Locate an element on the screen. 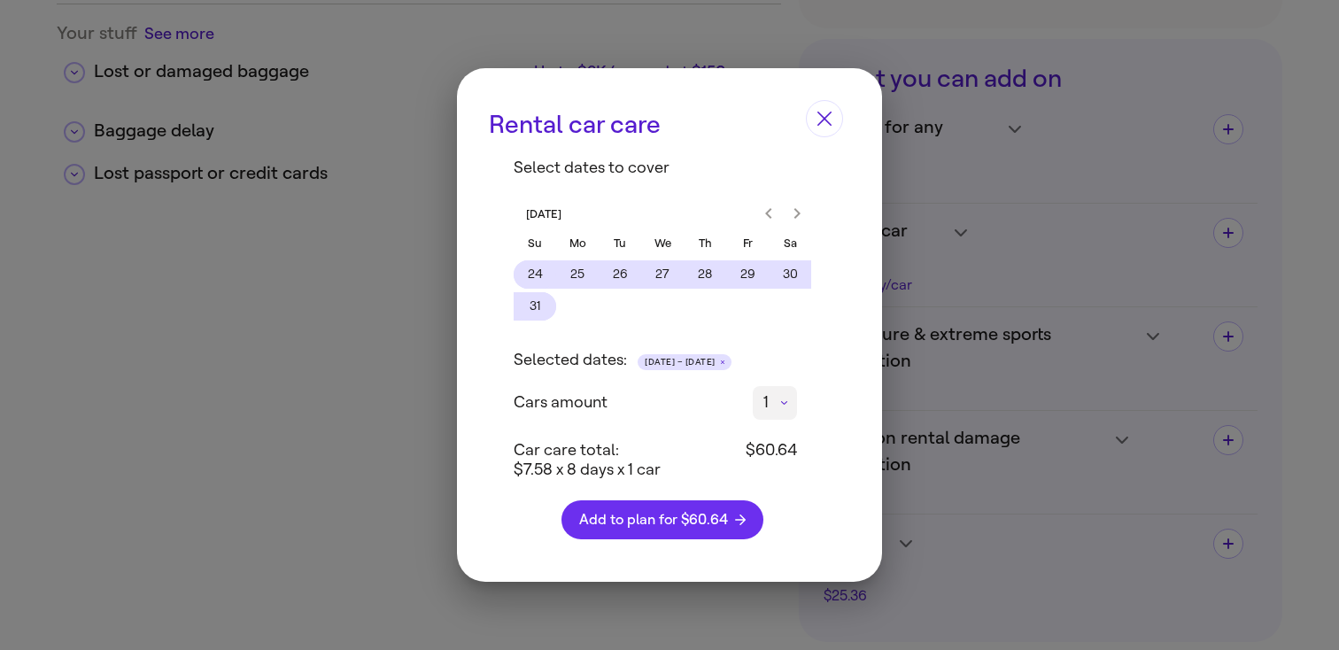 Image resolution: width=1339 pixels, height=650 pixels. h2: Rental car care is located at coordinates (575, 125).